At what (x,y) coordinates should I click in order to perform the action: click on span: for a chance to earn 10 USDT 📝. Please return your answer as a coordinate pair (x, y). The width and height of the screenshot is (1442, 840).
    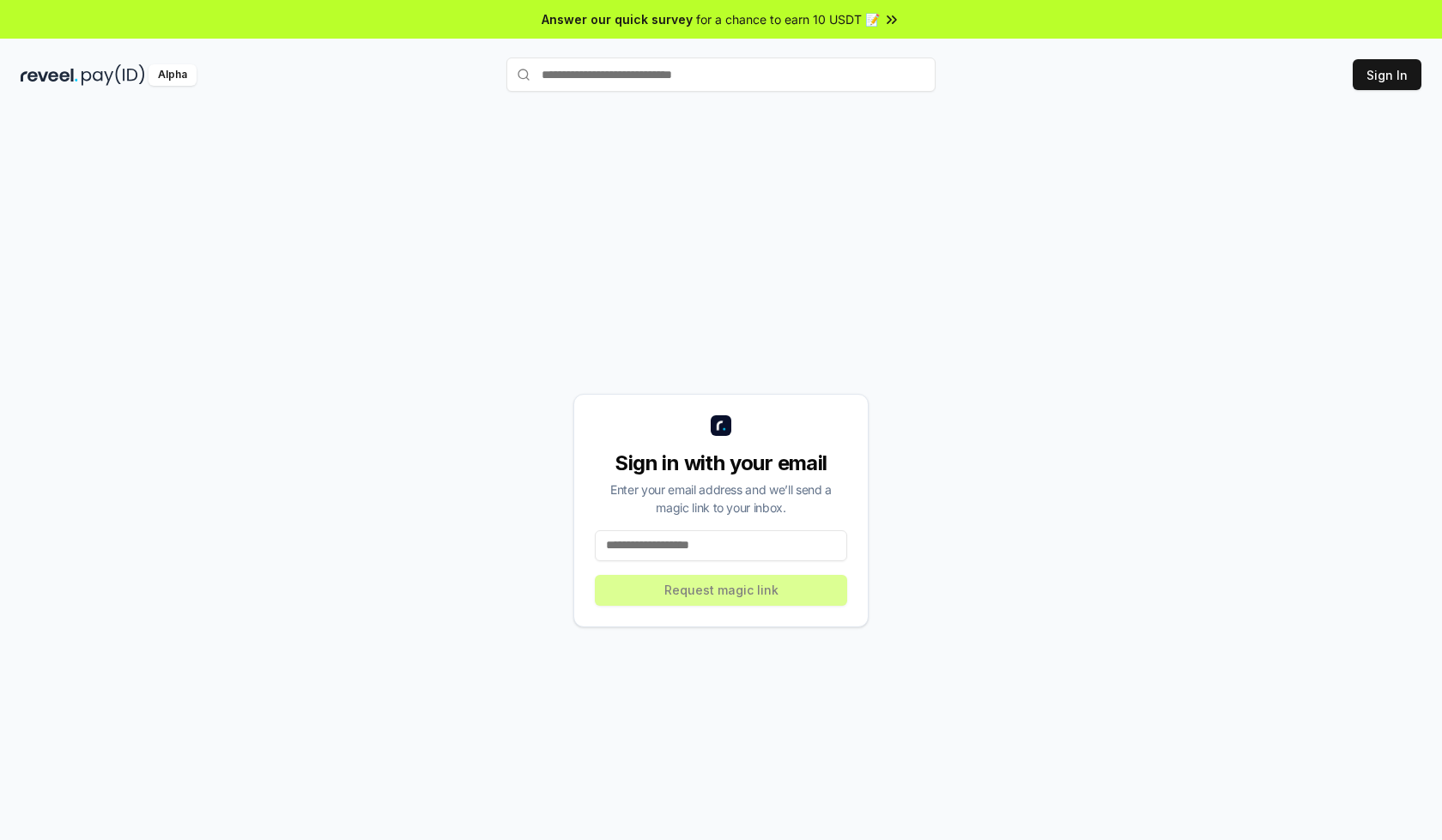
    Looking at the image, I should click on (788, 19).